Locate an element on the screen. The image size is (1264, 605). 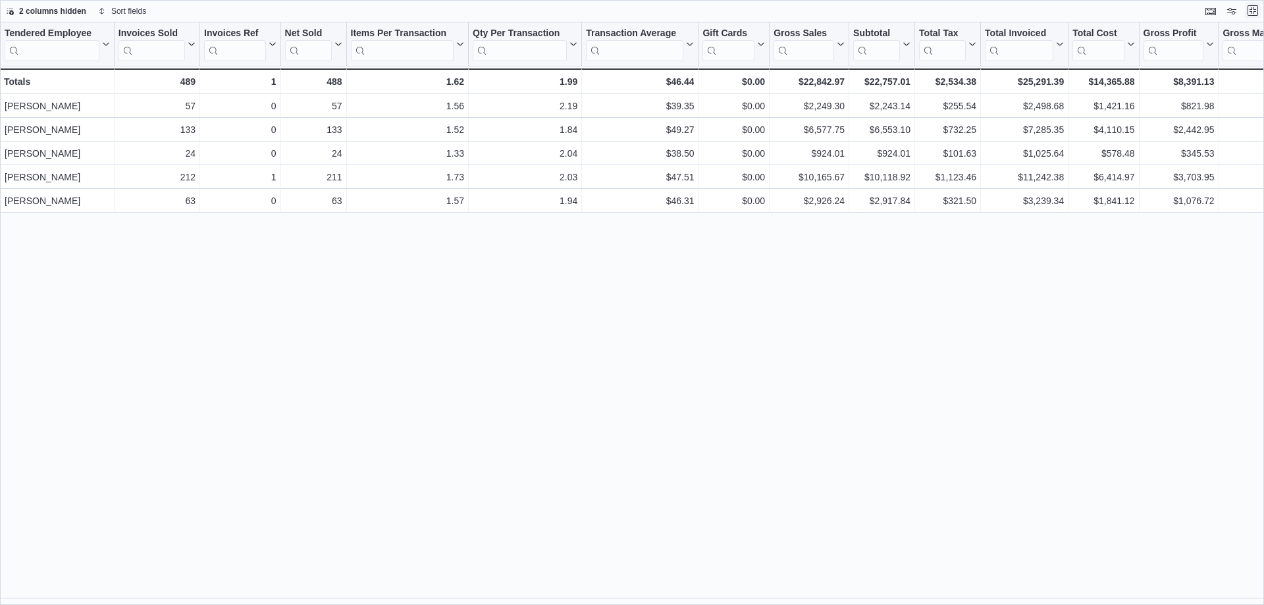
div: 1.57 is located at coordinates (407, 201).